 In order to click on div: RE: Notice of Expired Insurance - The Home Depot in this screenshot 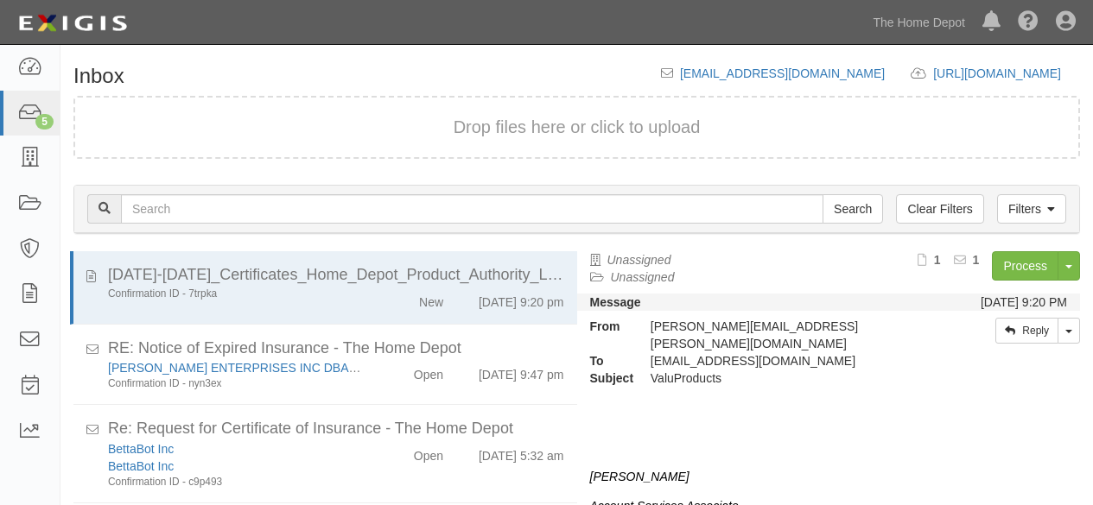, I will do `click(336, 349)`.